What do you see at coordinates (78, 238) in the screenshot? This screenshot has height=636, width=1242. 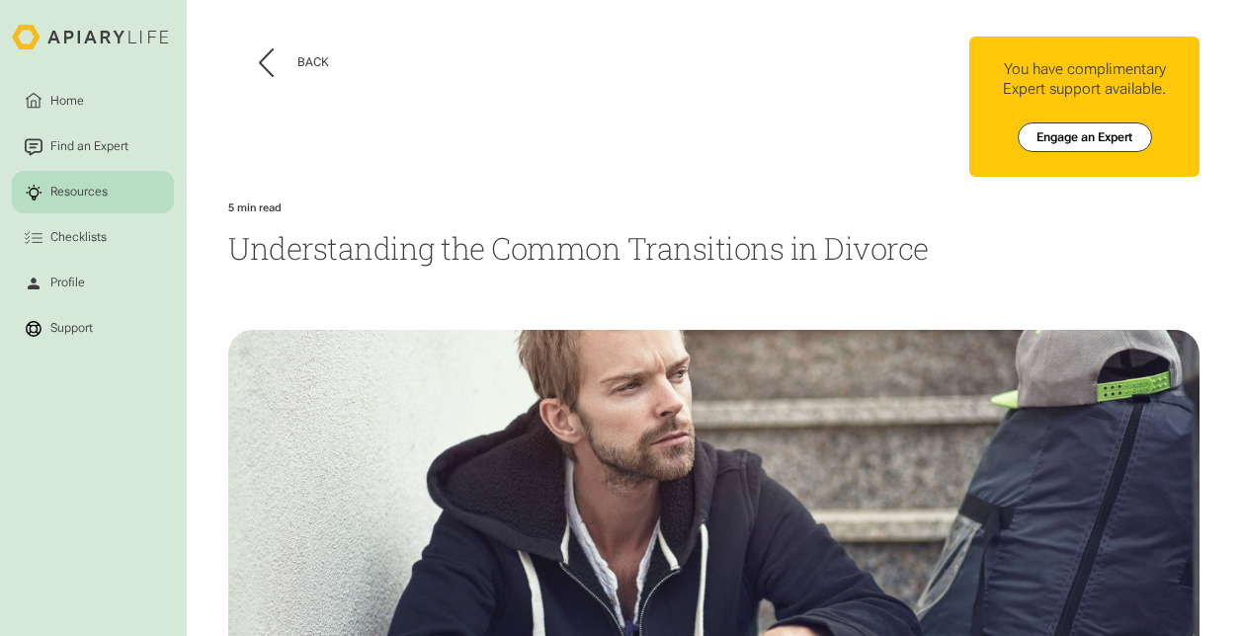 I see `div: Checklists` at bounding box center [78, 238].